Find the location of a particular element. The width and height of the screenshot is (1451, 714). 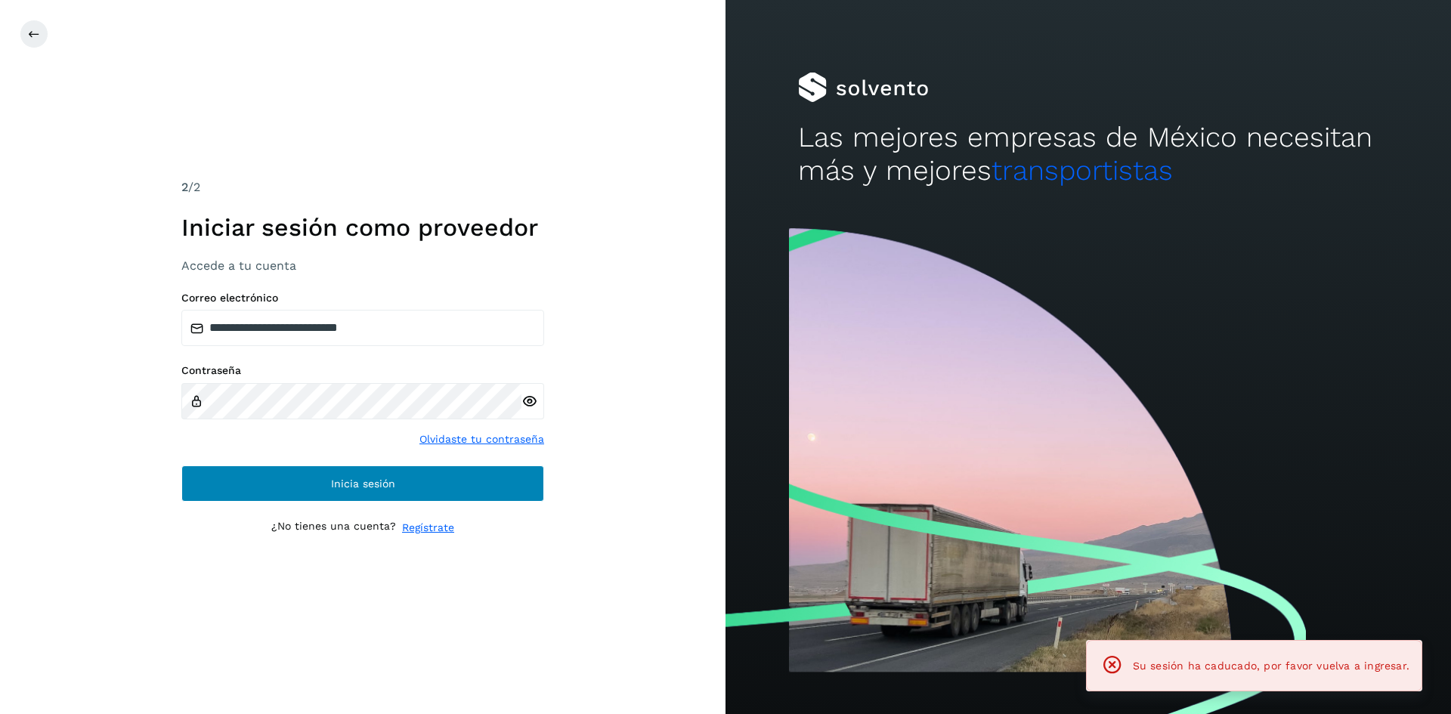

span: 2 is located at coordinates (184, 187).